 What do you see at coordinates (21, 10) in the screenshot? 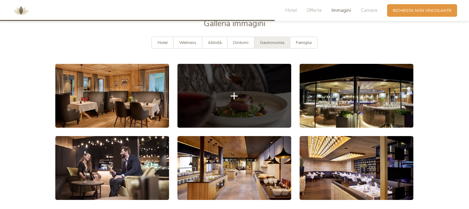
I see `a: AMONTI & LUNARIS Wellnessresort` at bounding box center [21, 10].